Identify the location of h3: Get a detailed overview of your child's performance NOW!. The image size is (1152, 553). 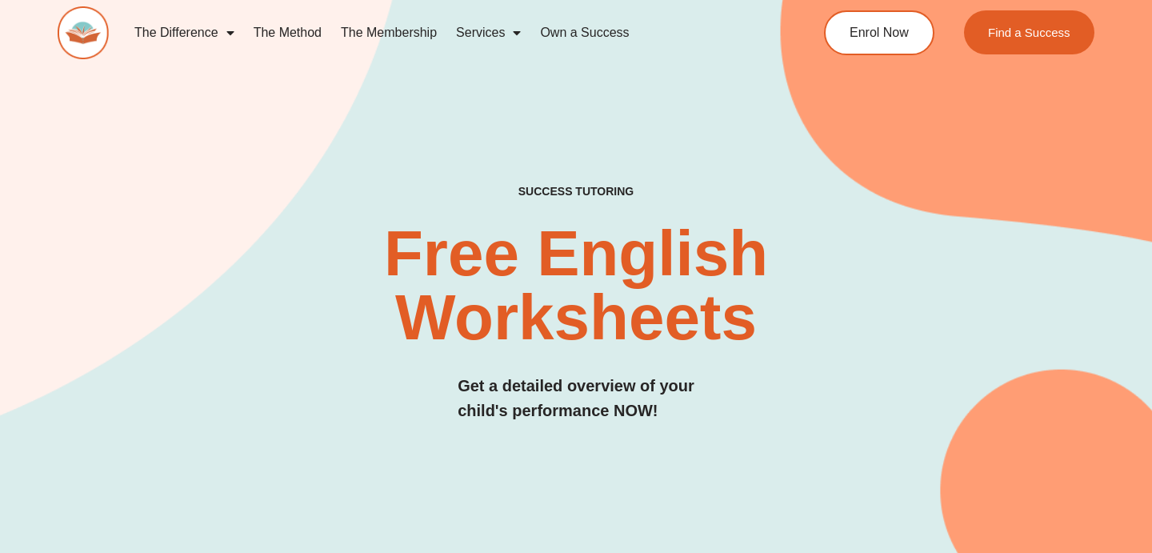
(576, 398).